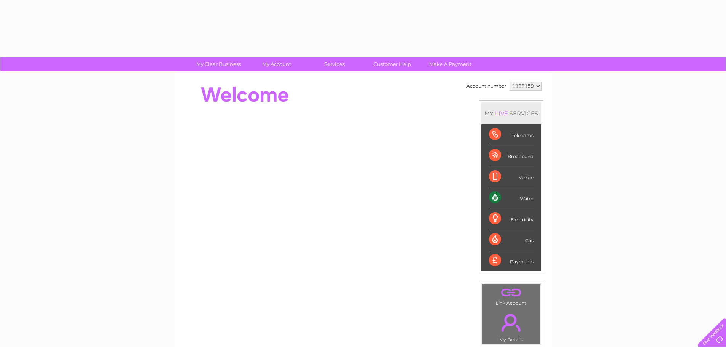 This screenshot has height=347, width=726. Describe the element at coordinates (276, 64) in the screenshot. I see `a: My Account` at that location.